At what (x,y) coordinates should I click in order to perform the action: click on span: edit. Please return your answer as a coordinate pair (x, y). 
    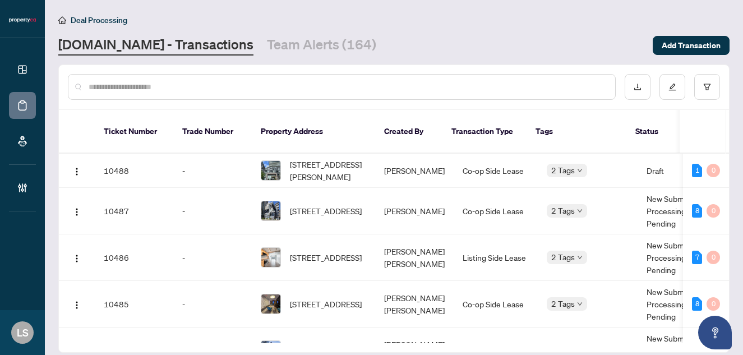
    Looking at the image, I should click on (672, 87).